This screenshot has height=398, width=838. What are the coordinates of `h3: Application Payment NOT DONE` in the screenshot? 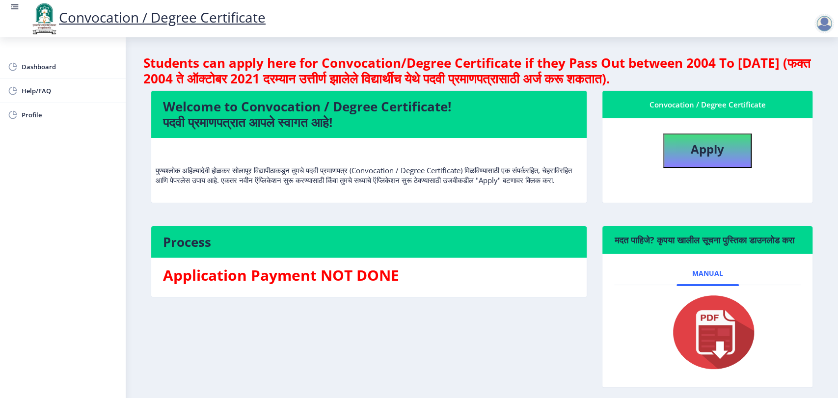 It's located at (369, 275).